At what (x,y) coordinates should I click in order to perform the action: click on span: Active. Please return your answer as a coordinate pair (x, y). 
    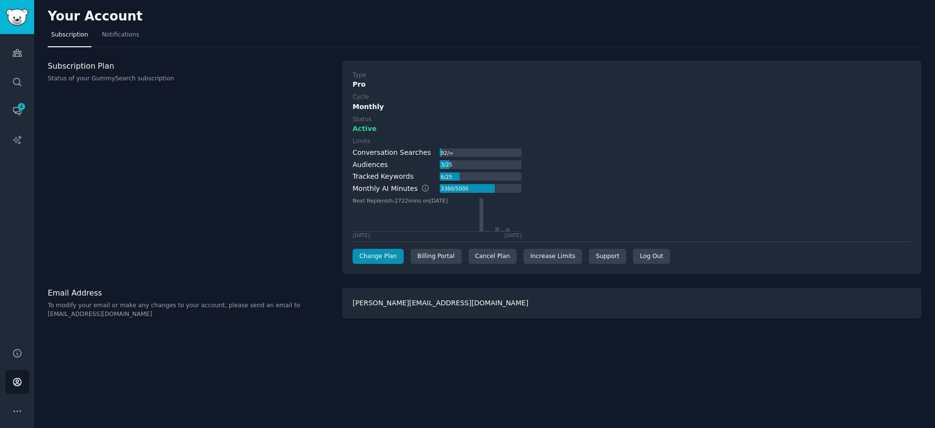
    Looking at the image, I should click on (364, 129).